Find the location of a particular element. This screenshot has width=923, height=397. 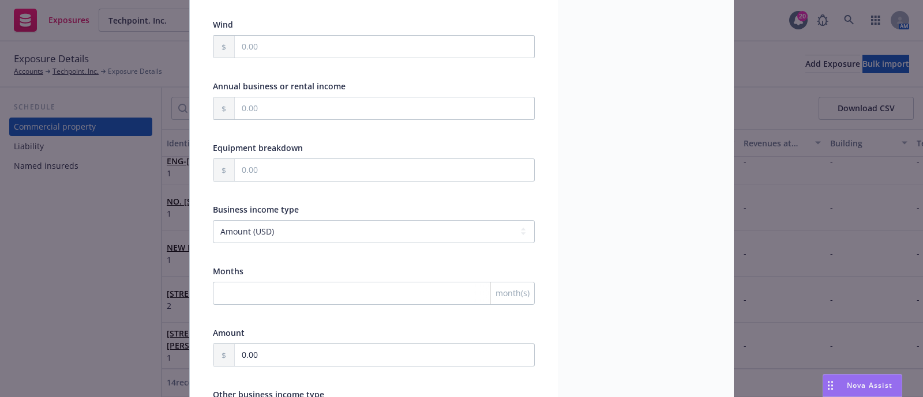

span: Wind is located at coordinates (223, 24).